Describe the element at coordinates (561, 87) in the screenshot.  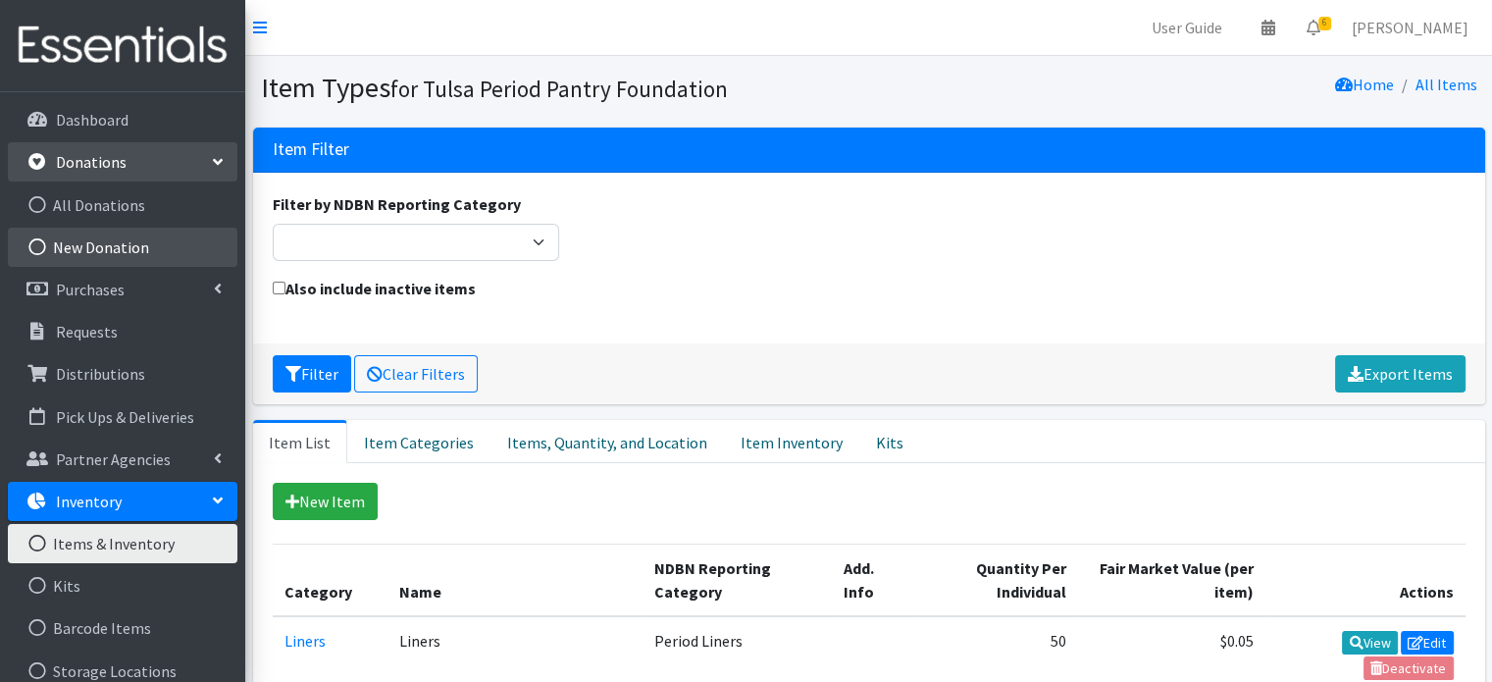
I see `h1: Item Types` at that location.